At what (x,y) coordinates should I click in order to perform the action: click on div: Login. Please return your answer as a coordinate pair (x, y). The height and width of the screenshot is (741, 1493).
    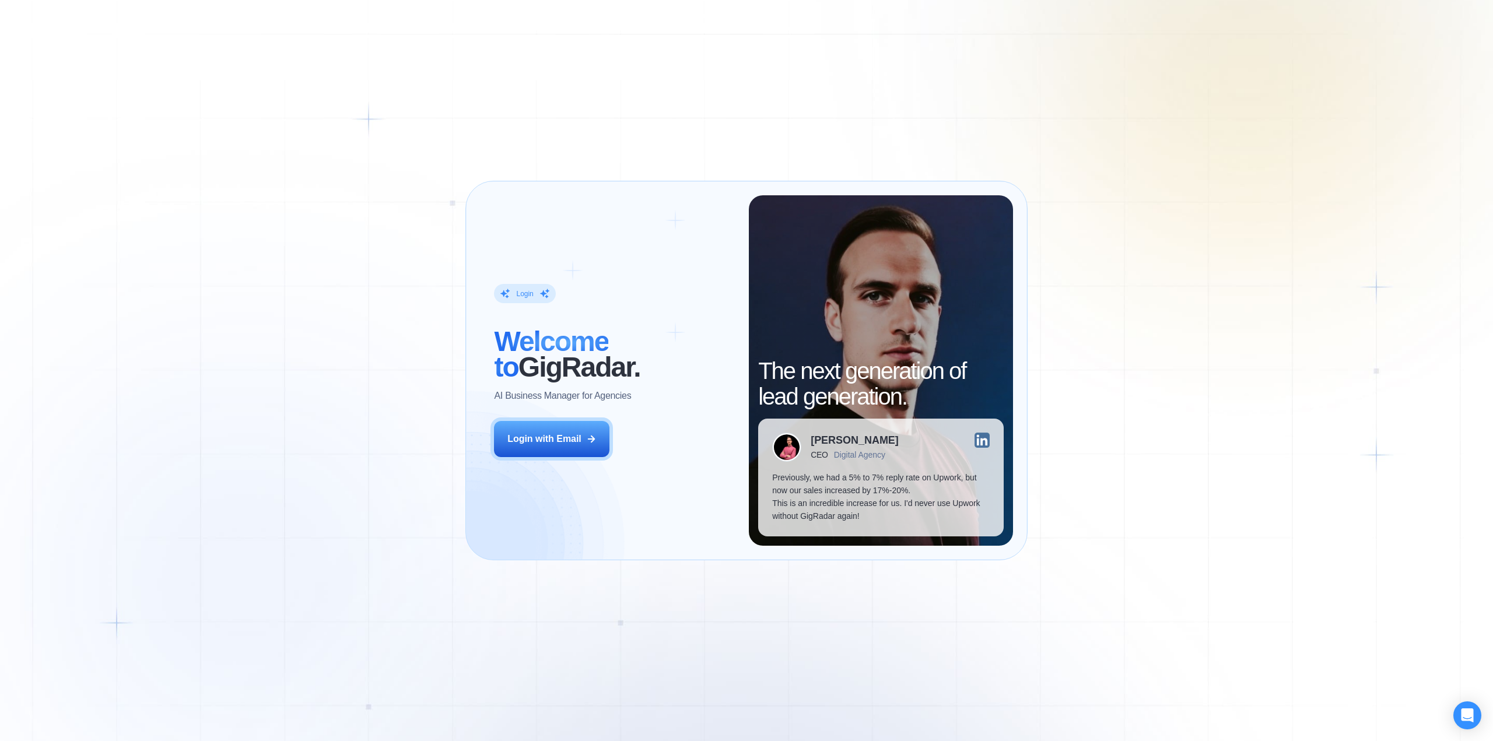
    Looking at the image, I should click on (524, 294).